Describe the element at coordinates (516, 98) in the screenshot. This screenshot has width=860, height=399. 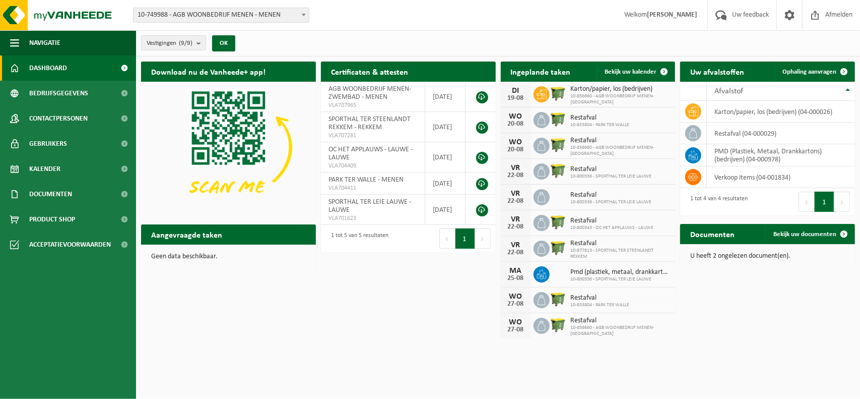
I see `div: 19-08` at that location.